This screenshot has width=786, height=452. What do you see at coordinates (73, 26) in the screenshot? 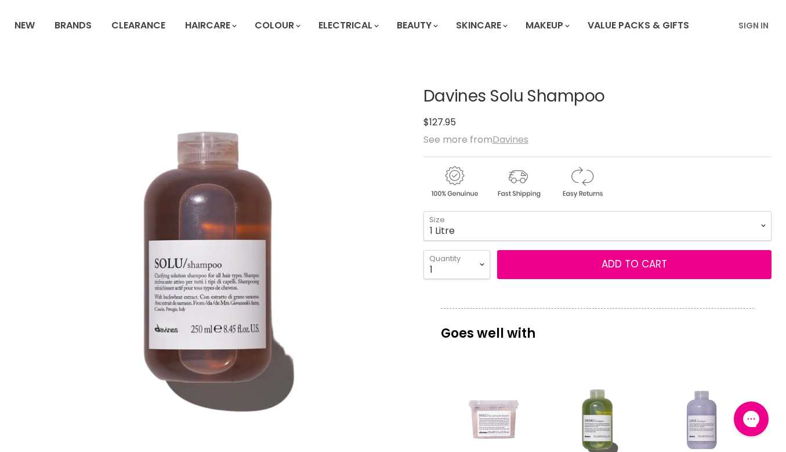
I see `a: Brands` at bounding box center [73, 26].